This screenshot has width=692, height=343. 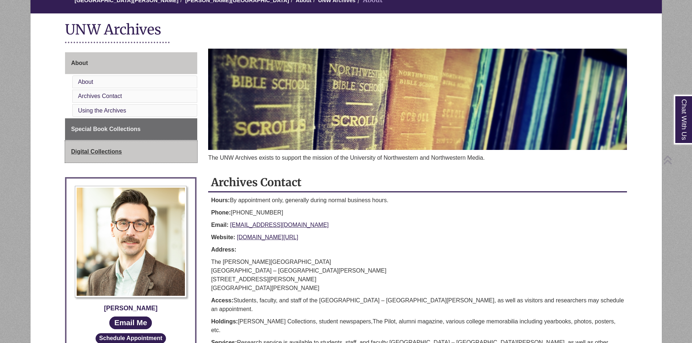 I want to click on strong: Hours:, so click(x=221, y=200).